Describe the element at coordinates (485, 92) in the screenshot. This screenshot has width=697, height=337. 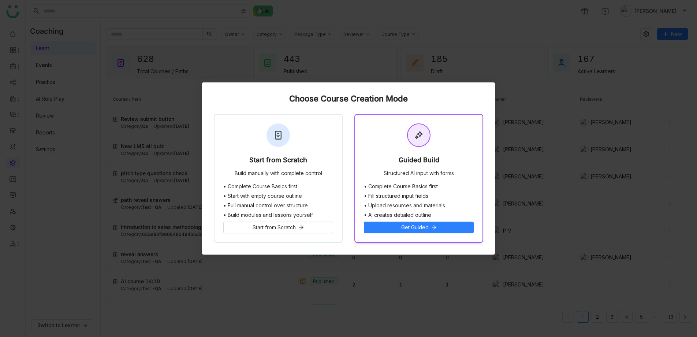
I see `button: Close` at that location.